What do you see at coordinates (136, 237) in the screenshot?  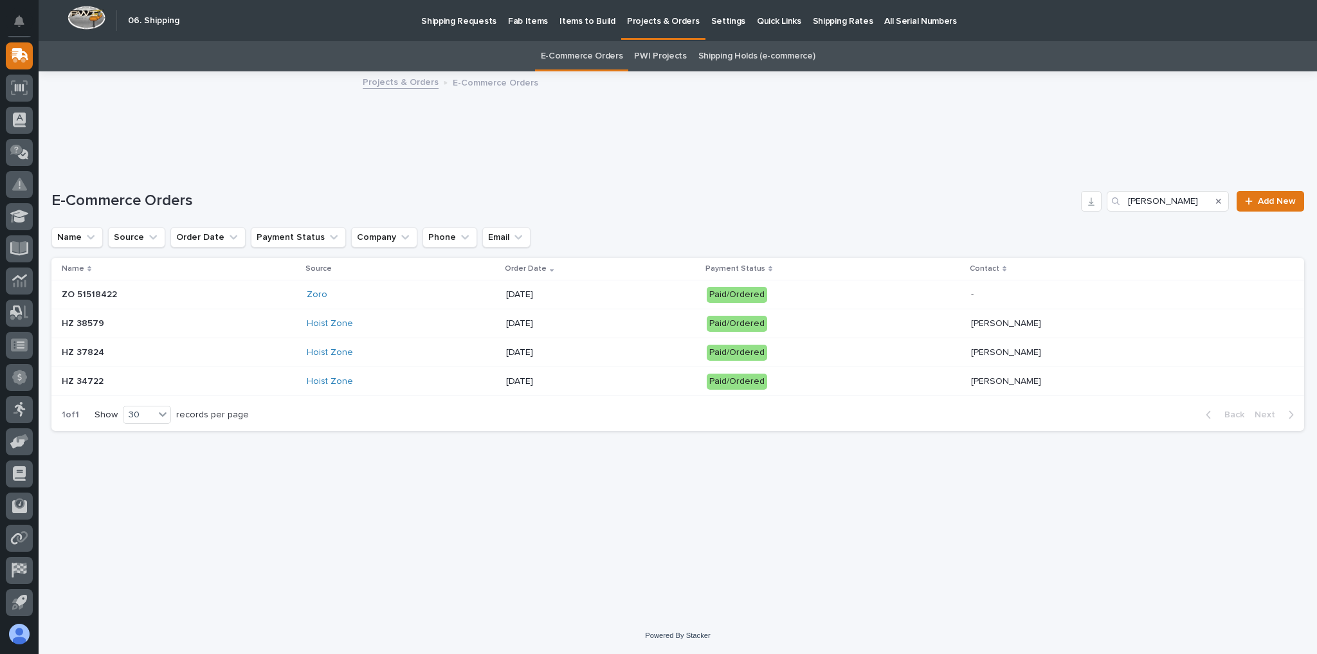 I see `button: Source` at bounding box center [136, 237].